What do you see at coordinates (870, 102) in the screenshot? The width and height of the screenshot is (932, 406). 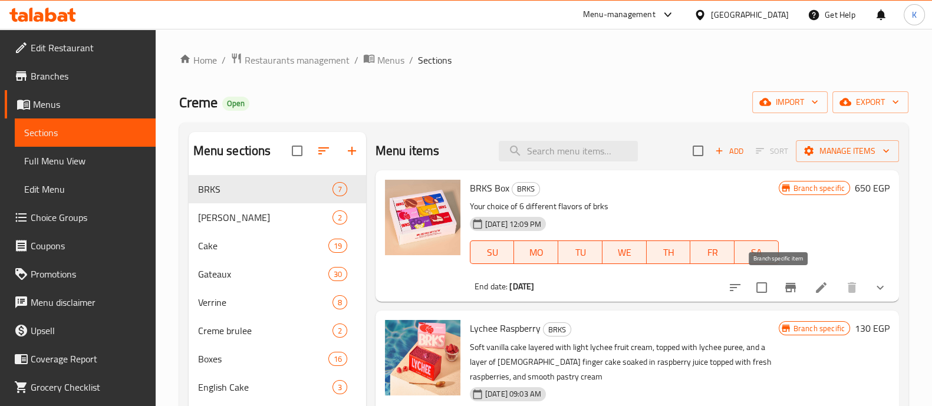 I see `button: export` at bounding box center [870, 102].